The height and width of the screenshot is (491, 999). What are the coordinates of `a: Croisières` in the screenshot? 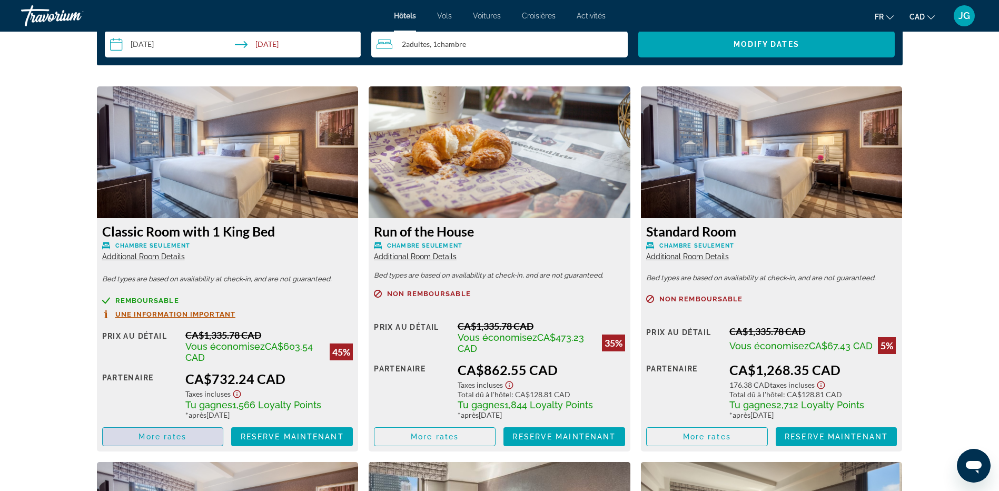 It's located at (539, 16).